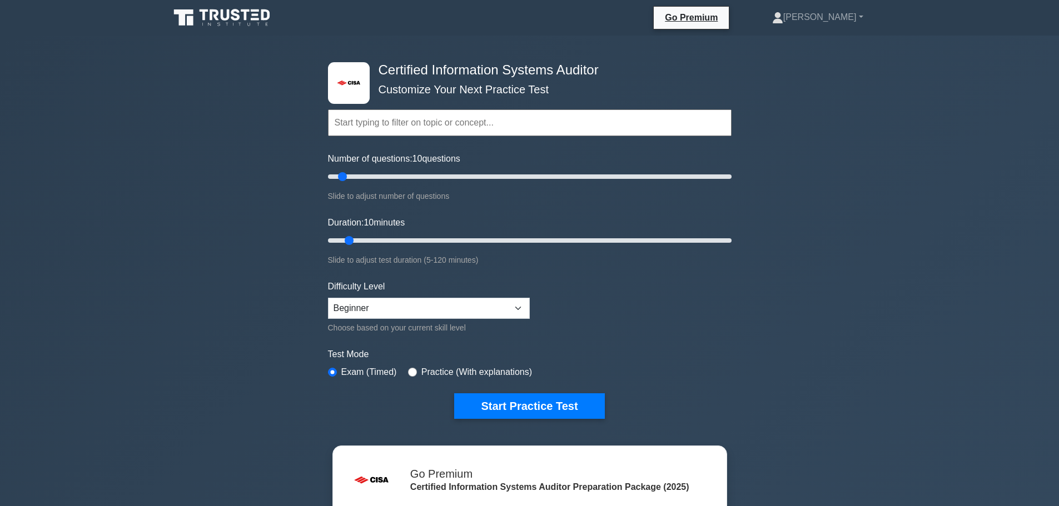 This screenshot has width=1059, height=506. Describe the element at coordinates (525, 70) in the screenshot. I see `h4: Certified Information Systems Auditor` at that location.